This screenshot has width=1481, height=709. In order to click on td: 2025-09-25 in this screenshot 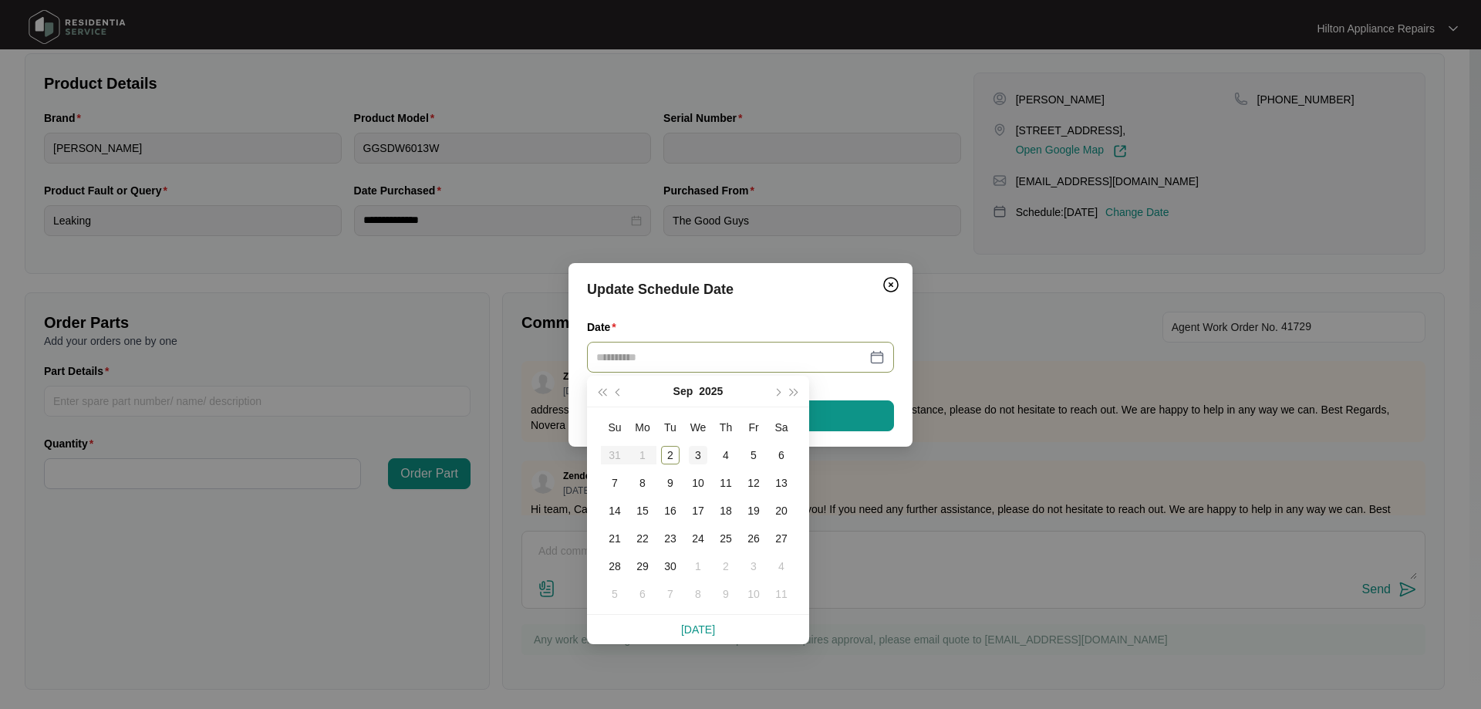, I will do `click(726, 538)`.